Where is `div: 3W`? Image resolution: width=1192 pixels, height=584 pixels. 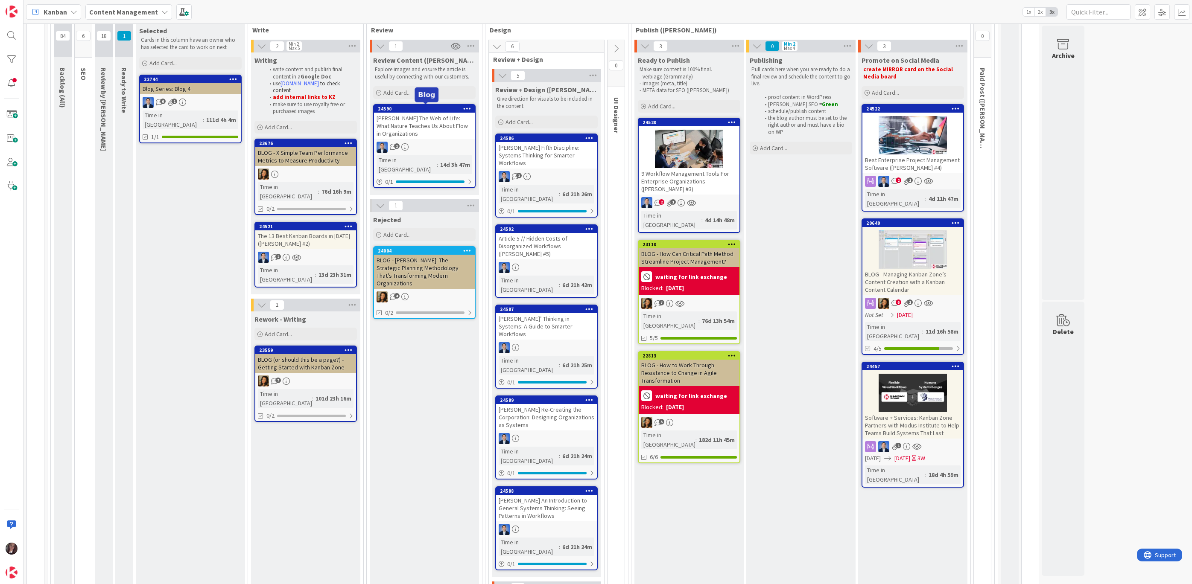
div: 3W is located at coordinates (921, 458).